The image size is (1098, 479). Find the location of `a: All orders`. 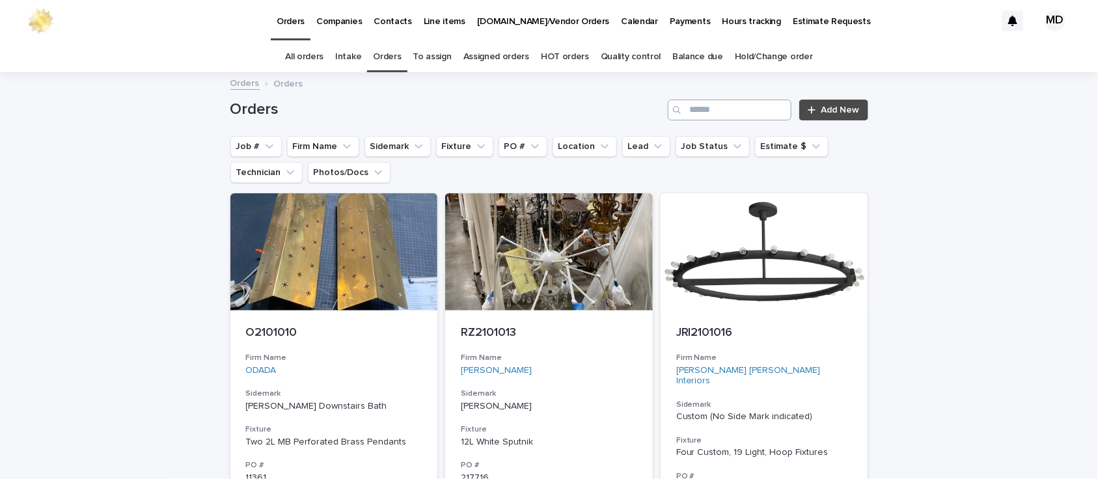

a: All orders is located at coordinates (304, 57).